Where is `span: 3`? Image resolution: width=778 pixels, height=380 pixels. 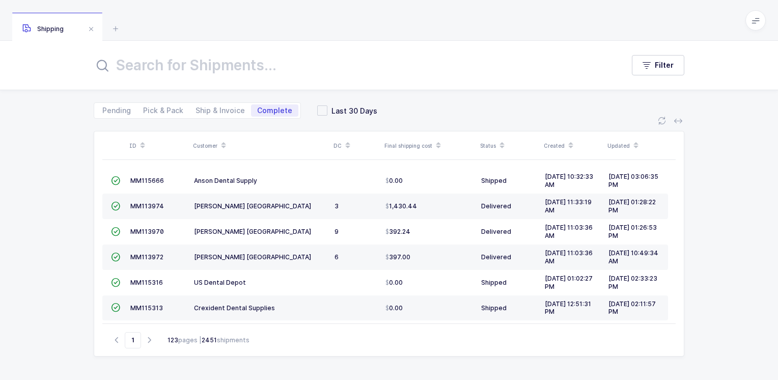
span: 3 is located at coordinates (337, 206).